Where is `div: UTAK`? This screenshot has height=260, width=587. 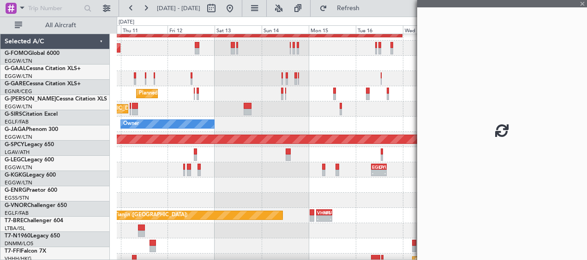 div: UTAK is located at coordinates (328, 213).